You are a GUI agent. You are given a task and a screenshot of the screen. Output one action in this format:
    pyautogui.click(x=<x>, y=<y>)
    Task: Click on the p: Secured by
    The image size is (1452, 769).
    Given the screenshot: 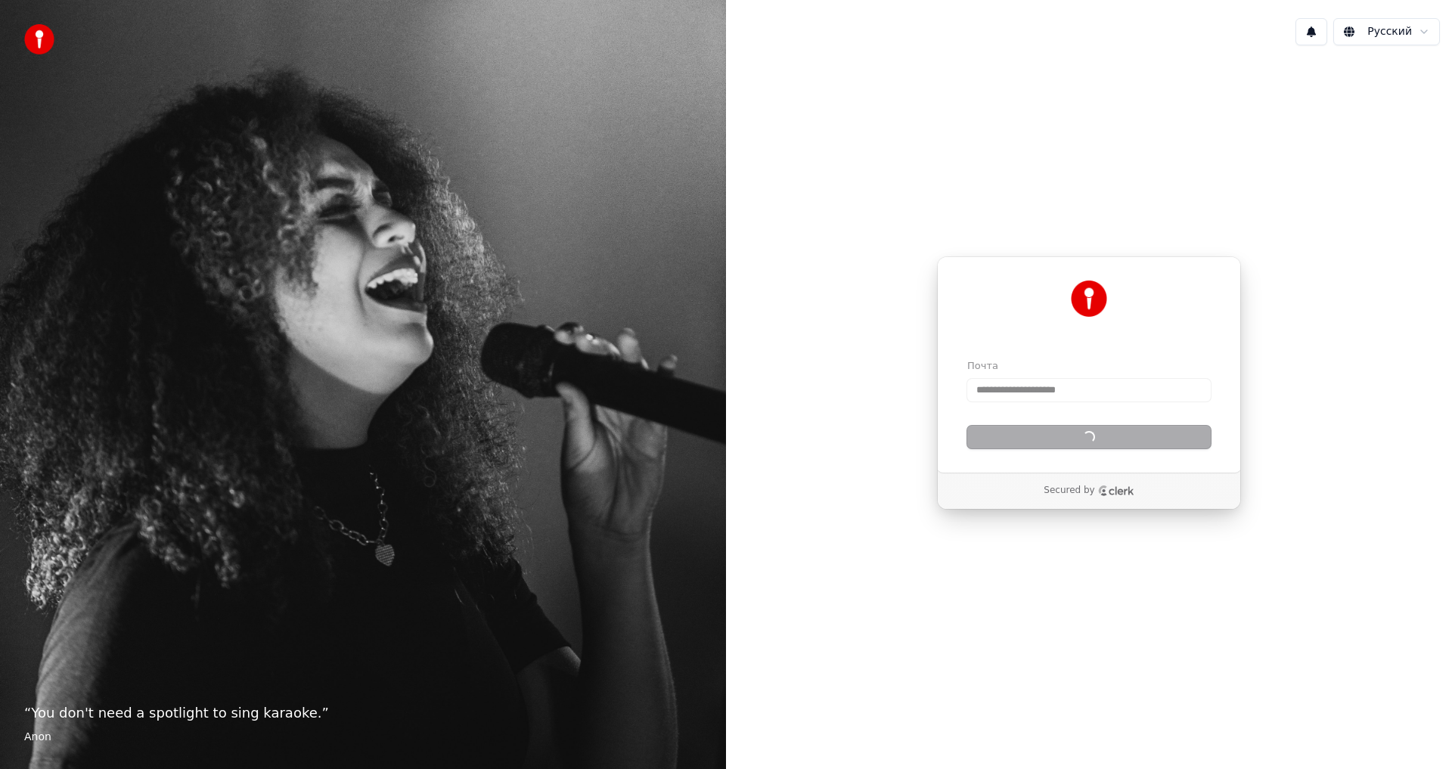 What is the action you would take?
    pyautogui.click(x=1068, y=491)
    